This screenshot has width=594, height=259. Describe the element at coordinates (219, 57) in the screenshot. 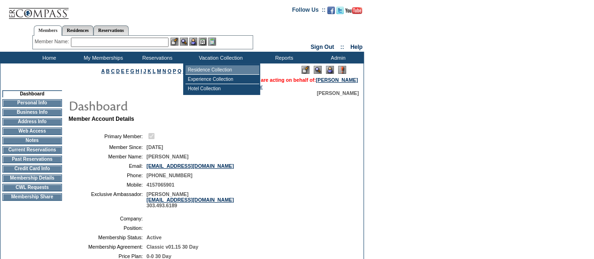

I see `td: Vacation Collection` at that location.